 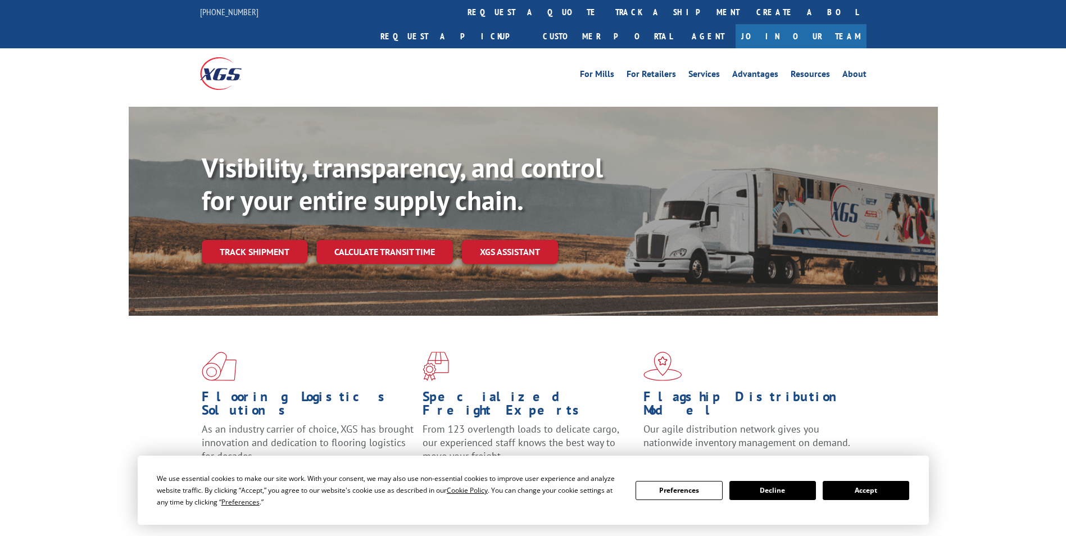 I want to click on img: xgs-icon-flagship-distribution-model-red, so click(x=663, y=366).